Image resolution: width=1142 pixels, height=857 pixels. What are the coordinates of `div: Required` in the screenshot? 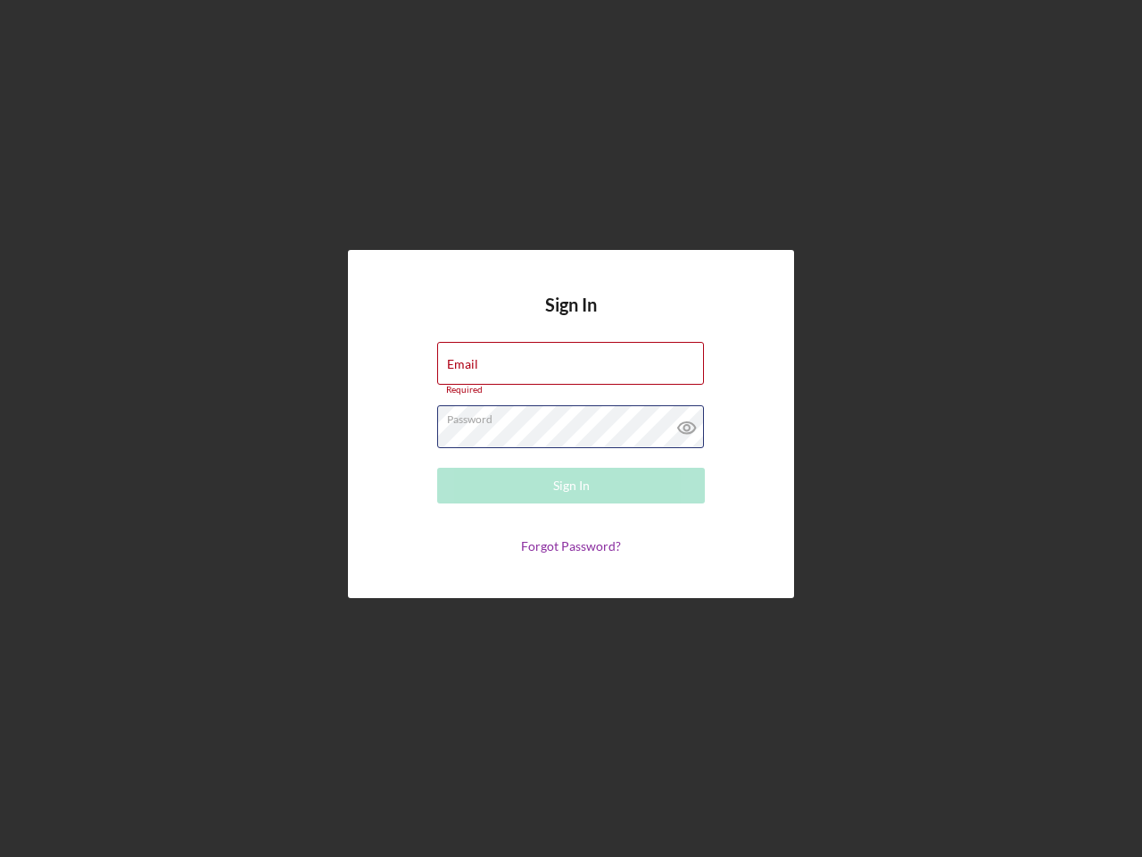 It's located at (571, 390).